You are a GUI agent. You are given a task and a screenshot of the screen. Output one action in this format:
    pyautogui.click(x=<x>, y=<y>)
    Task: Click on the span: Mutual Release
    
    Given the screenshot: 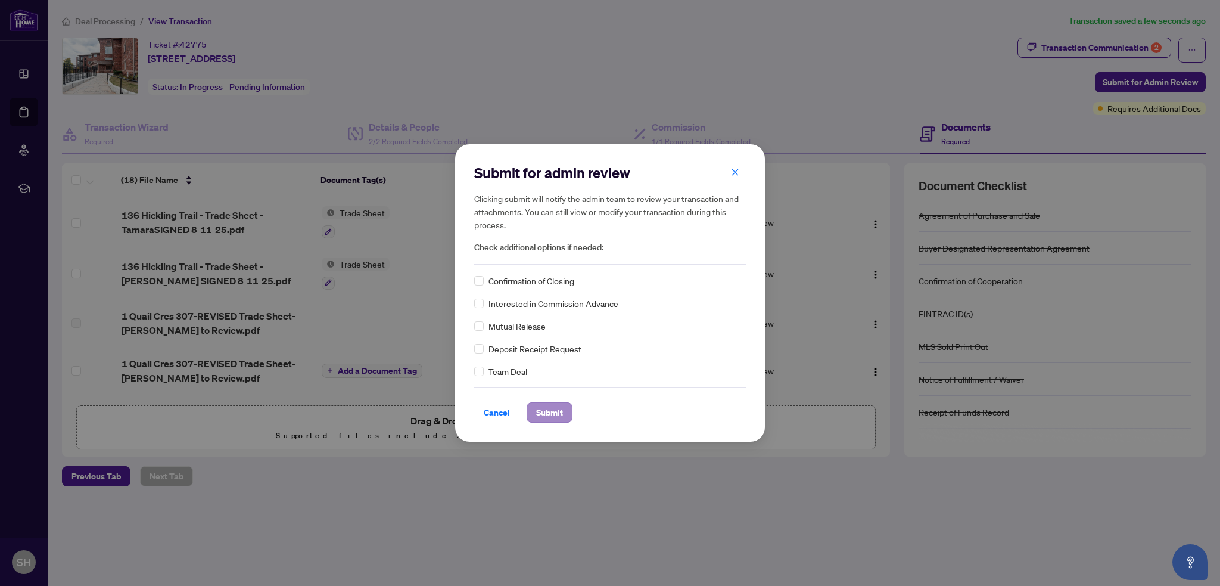 What is the action you would take?
    pyautogui.click(x=517, y=326)
    